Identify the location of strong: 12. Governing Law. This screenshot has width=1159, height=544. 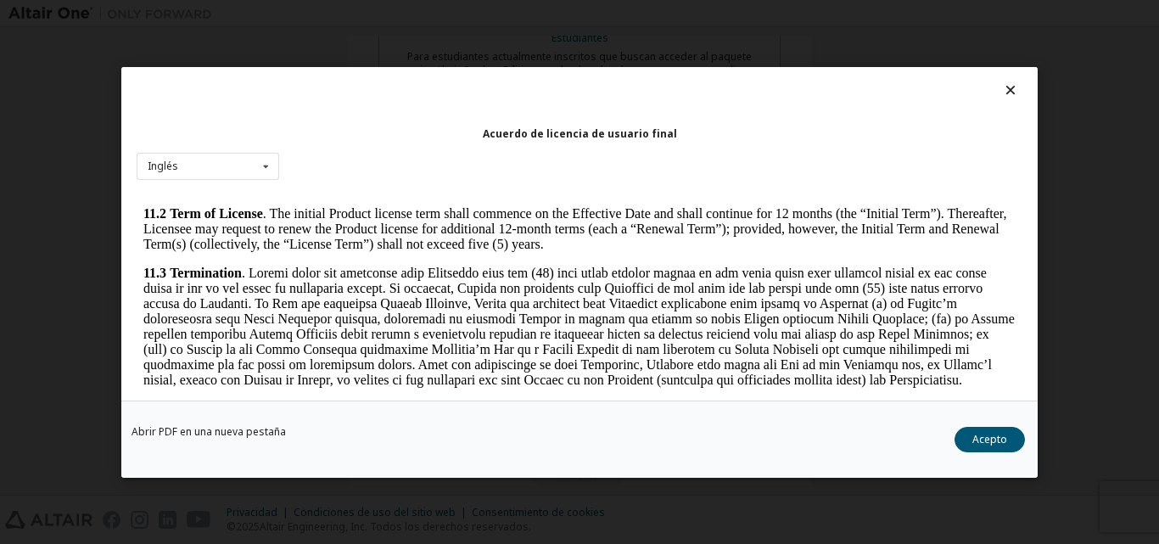
(62, 218).